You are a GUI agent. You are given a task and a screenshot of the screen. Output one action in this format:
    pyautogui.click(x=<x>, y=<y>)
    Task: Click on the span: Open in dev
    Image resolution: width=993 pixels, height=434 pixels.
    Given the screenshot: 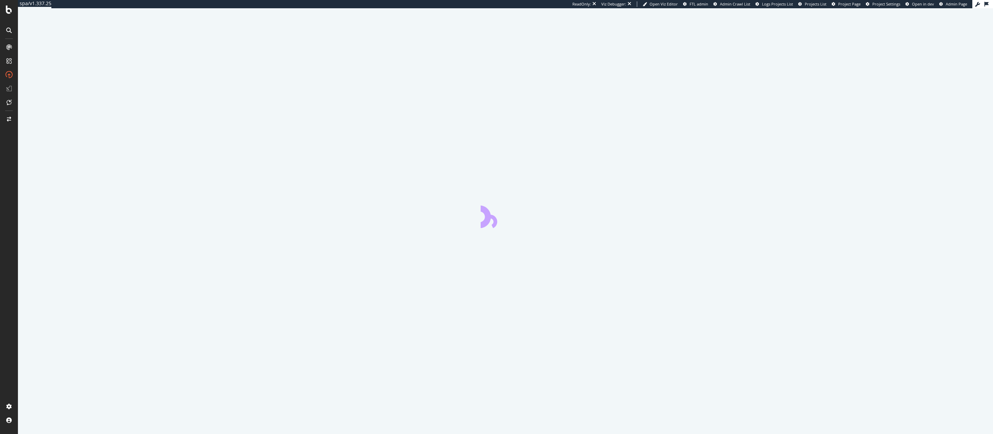 What is the action you would take?
    pyautogui.click(x=923, y=4)
    